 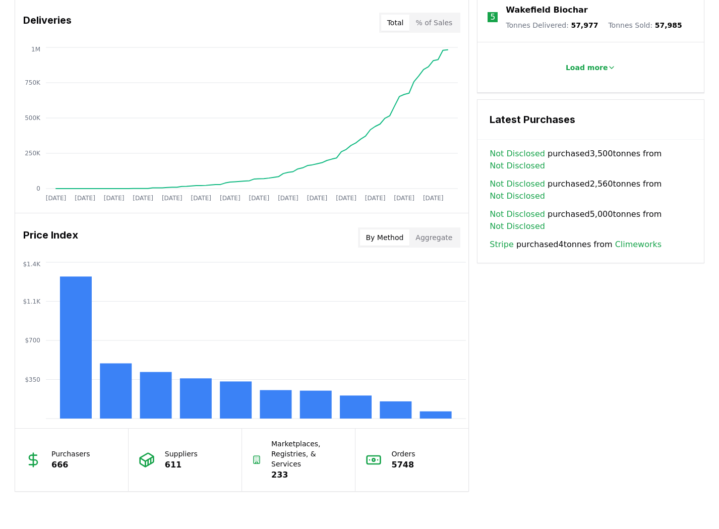 I want to click on tspan: 1M, so click(x=36, y=49).